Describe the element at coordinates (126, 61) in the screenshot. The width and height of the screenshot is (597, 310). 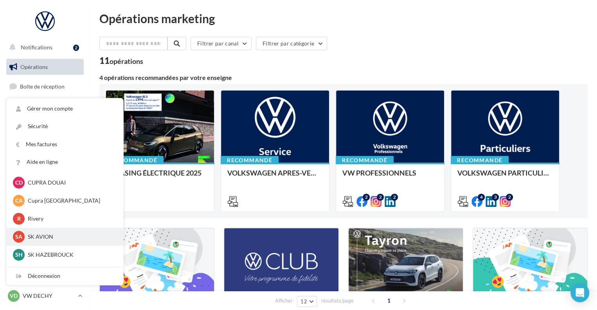
I see `div: opérations` at that location.